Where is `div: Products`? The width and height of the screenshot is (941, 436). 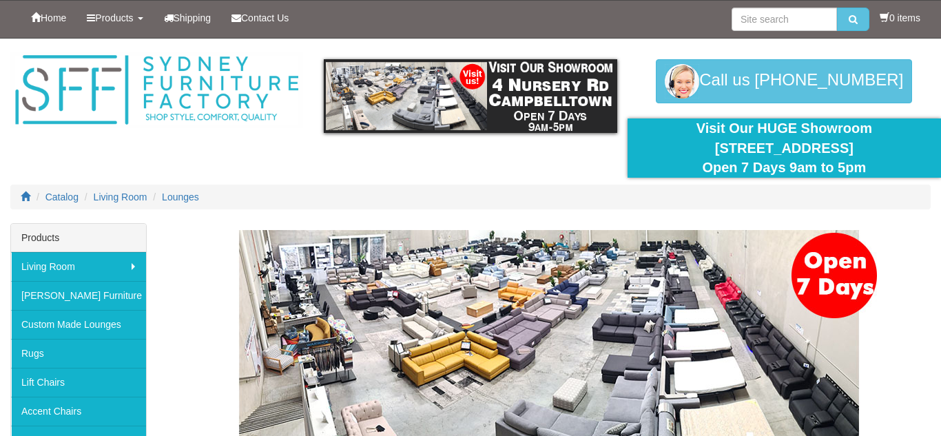 div: Products is located at coordinates (79, 238).